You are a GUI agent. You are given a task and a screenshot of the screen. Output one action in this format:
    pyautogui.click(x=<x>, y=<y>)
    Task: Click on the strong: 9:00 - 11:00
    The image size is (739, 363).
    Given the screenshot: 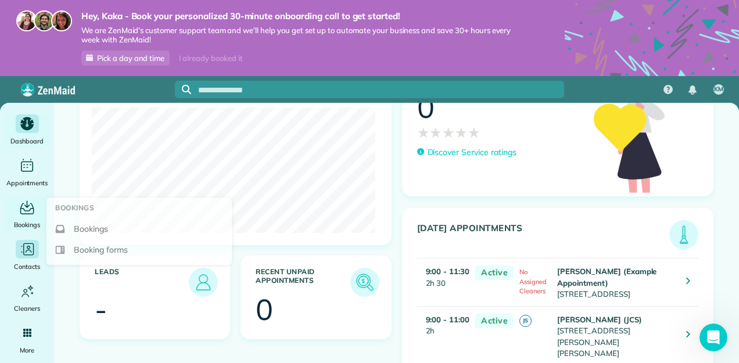 What is the action you would take?
    pyautogui.click(x=448, y=320)
    